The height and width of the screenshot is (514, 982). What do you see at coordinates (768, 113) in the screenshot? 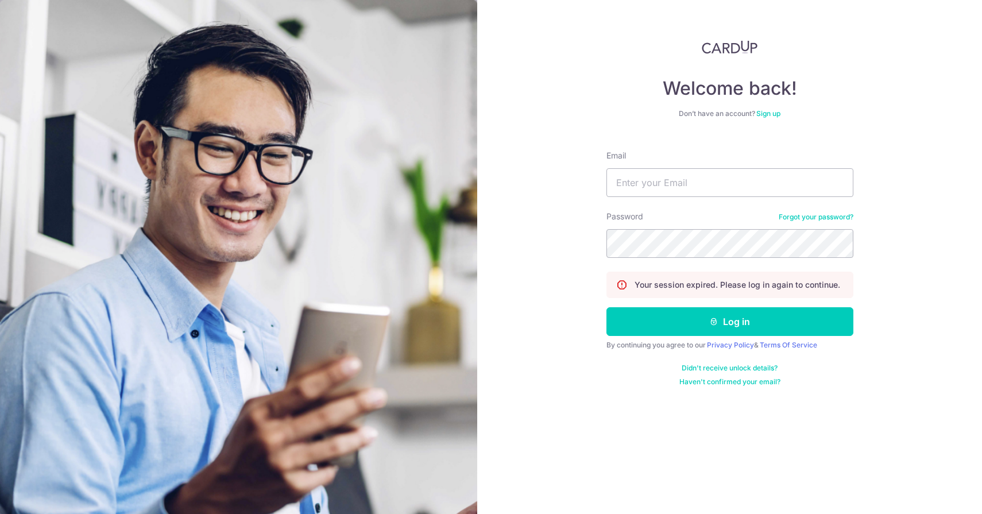
I see `a: Sign up` at bounding box center [768, 113].